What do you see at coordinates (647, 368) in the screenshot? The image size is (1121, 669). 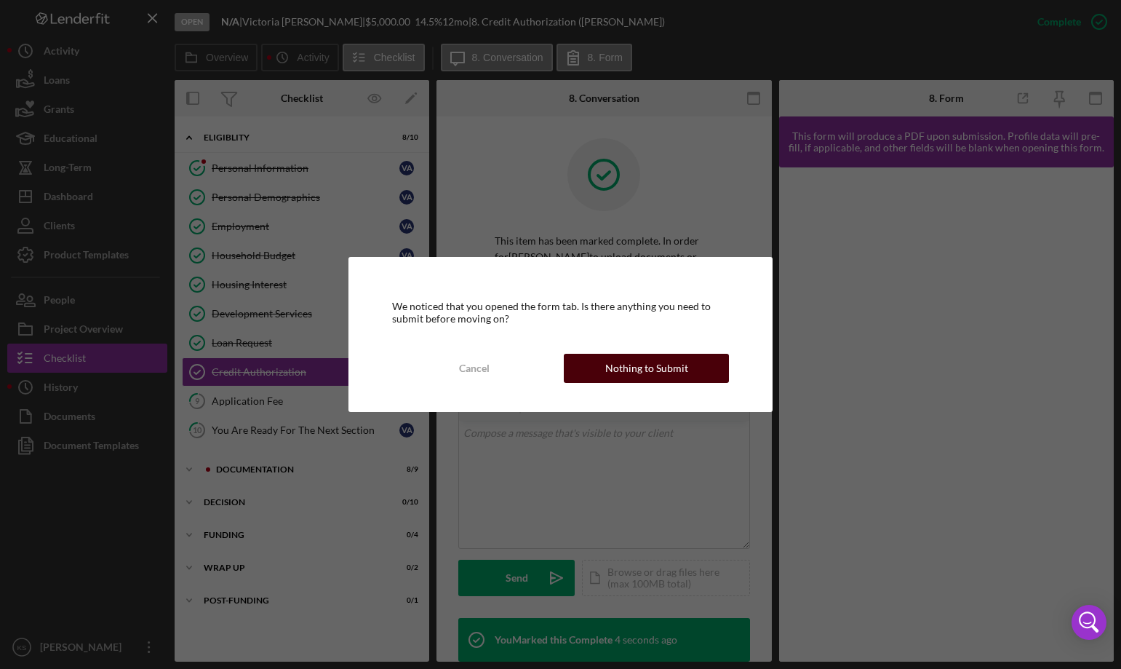 I see `div: Nothing to Submit` at bounding box center [647, 368].